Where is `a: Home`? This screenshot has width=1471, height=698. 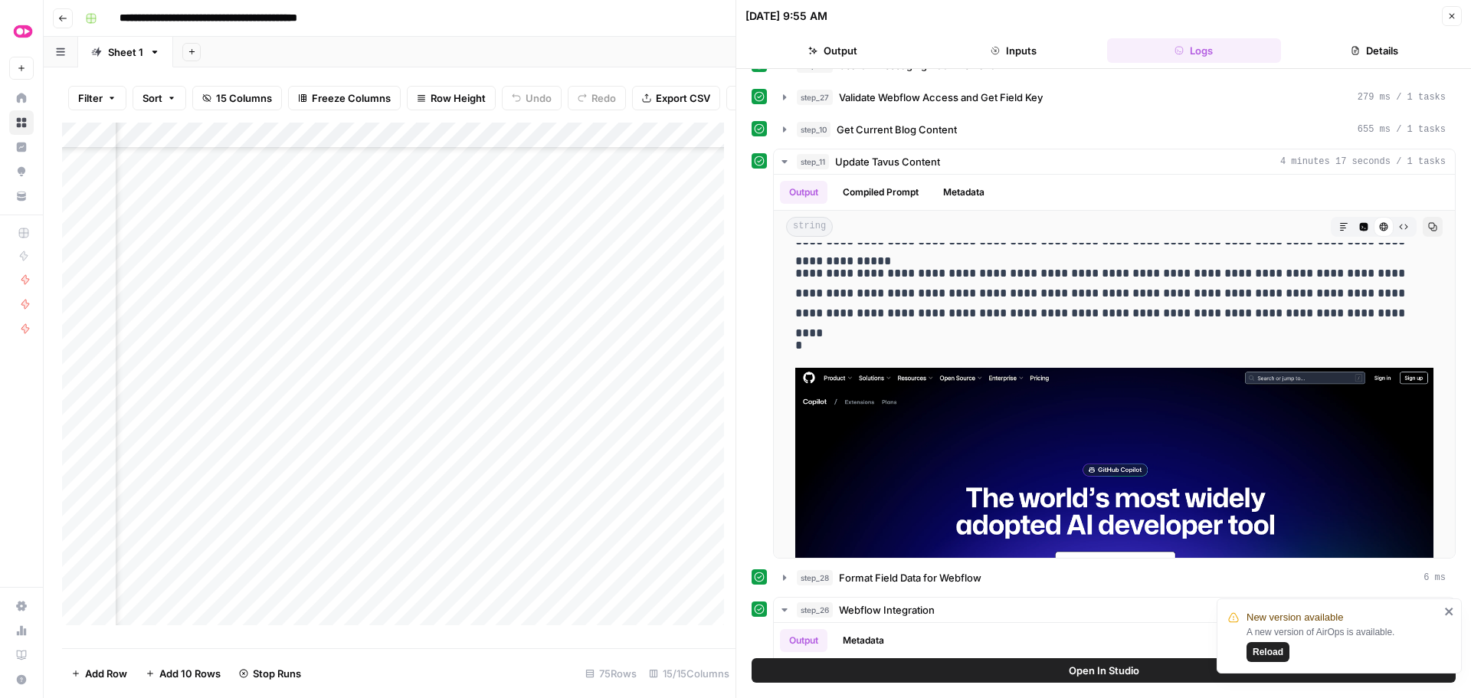
a: Home is located at coordinates (21, 98).